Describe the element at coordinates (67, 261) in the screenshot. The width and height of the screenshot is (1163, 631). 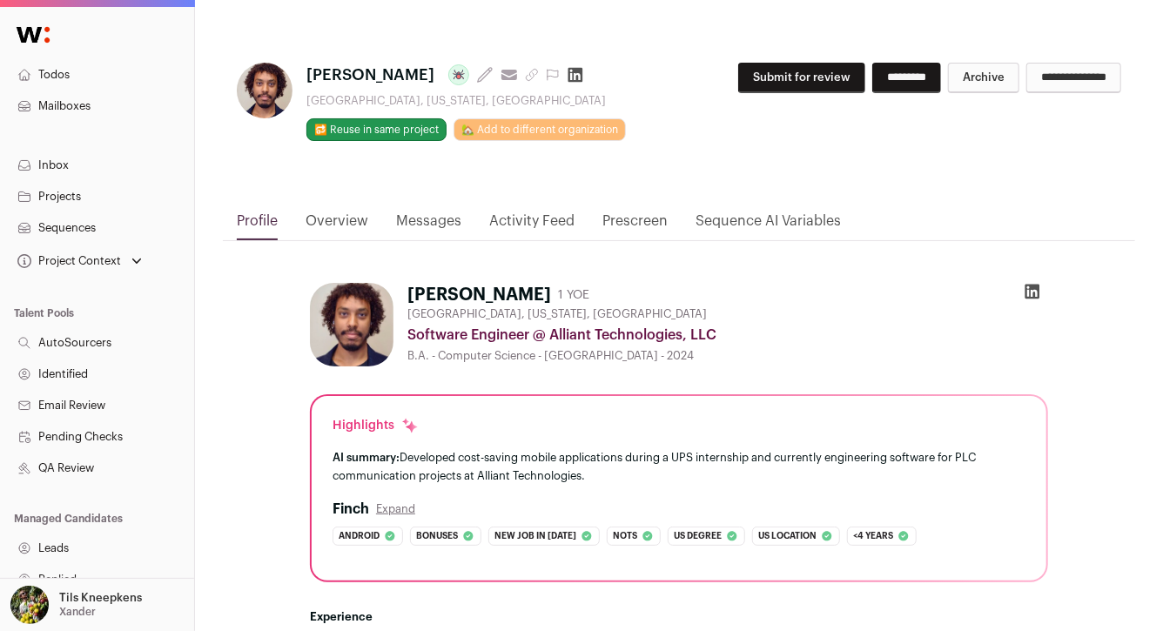
I see `div: Project Context` at that location.